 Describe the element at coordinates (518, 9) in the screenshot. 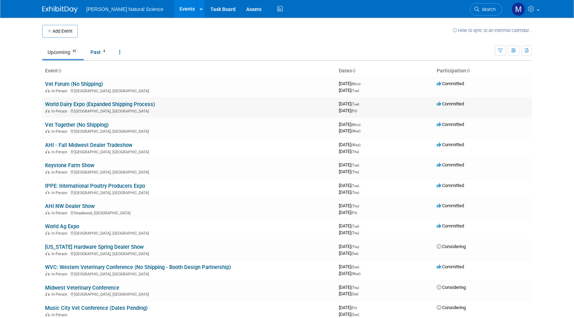

I see `img: Meggie Asche` at that location.